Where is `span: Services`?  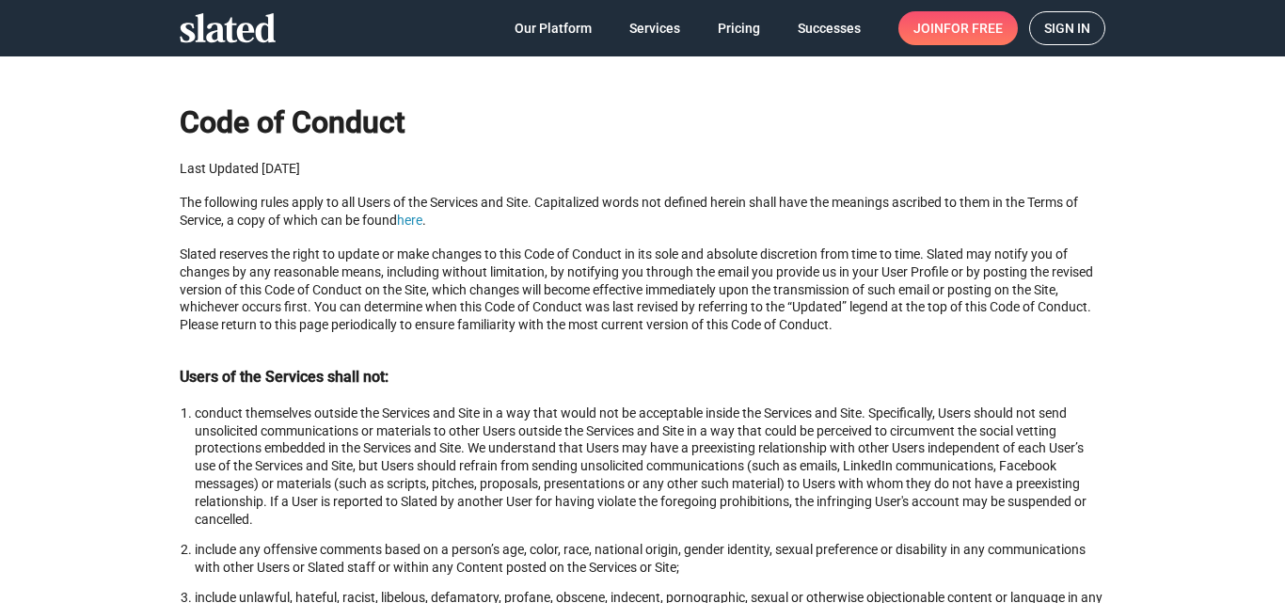
span: Services is located at coordinates (655, 28).